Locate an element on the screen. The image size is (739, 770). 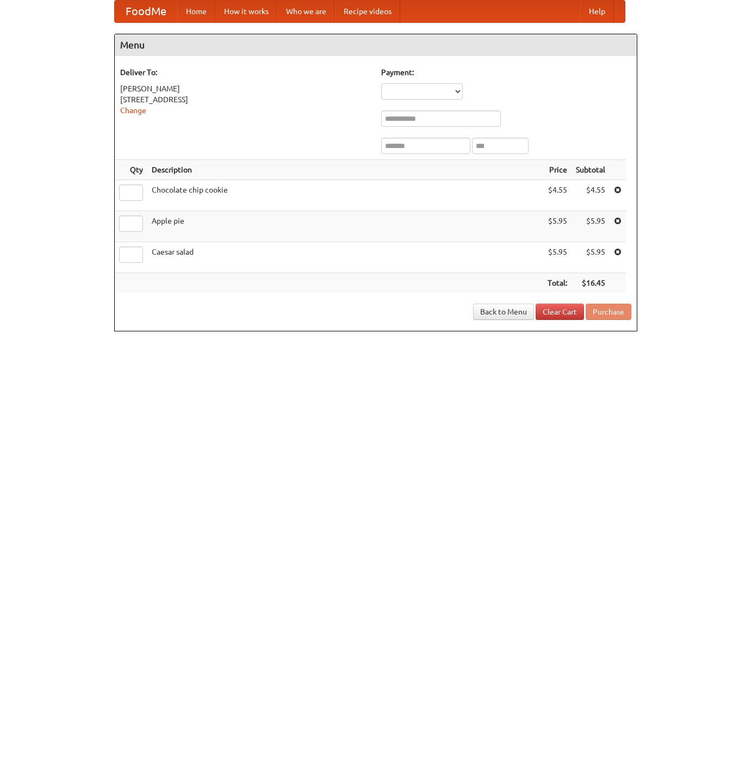
a: Clear Cart is located at coordinates (560, 312).